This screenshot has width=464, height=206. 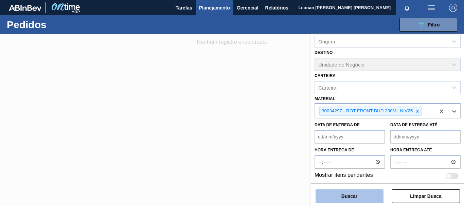 I want to click on h1: Pedidos, so click(x=54, y=24).